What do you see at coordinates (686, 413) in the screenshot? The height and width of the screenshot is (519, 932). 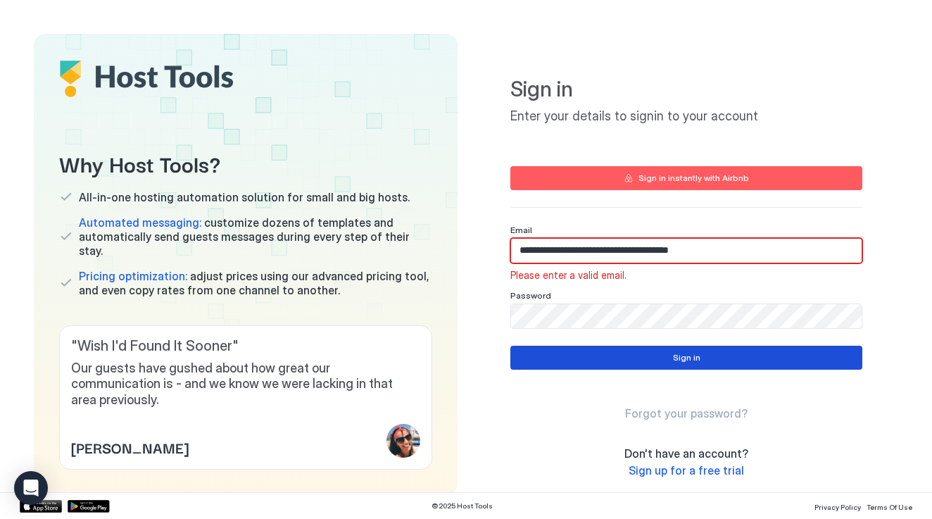 I see `a: Forgot your password?` at bounding box center [686, 413].